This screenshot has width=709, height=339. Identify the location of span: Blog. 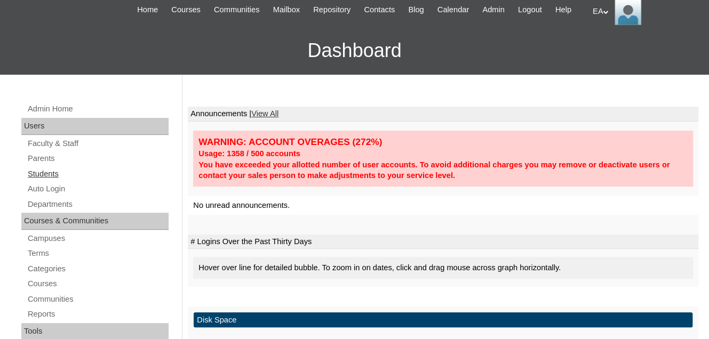
(416, 10).